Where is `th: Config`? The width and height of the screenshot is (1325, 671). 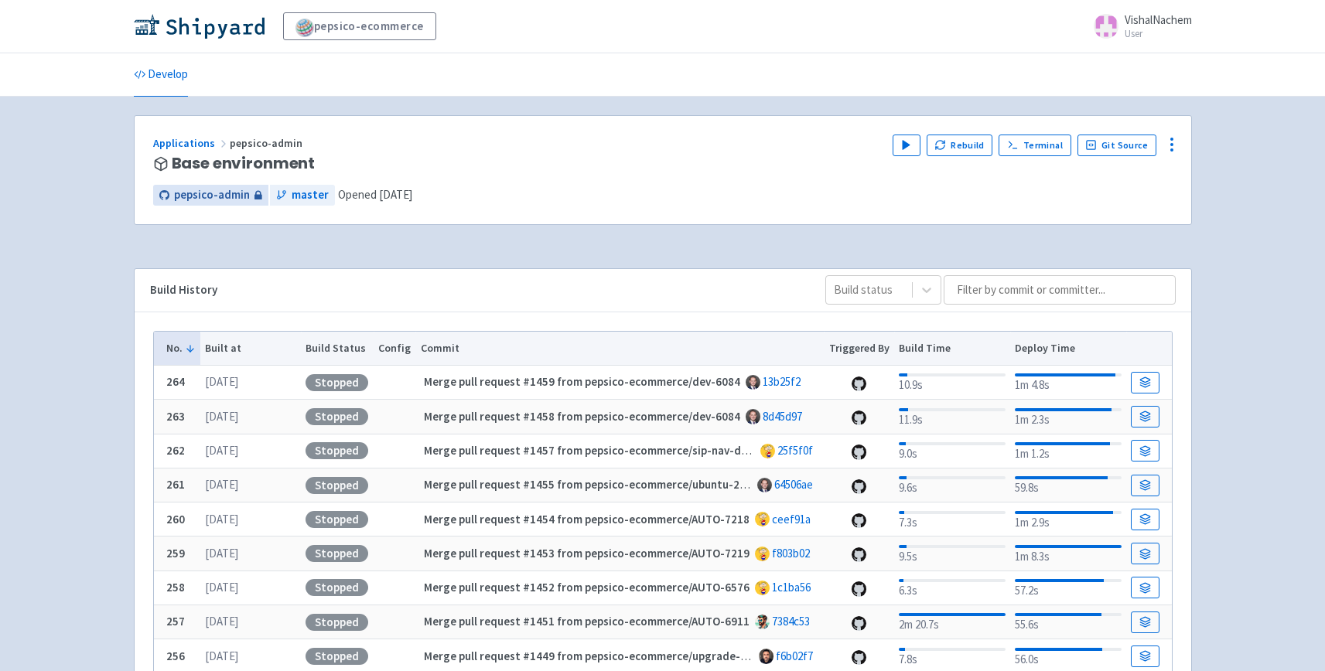 th: Config is located at coordinates (394, 349).